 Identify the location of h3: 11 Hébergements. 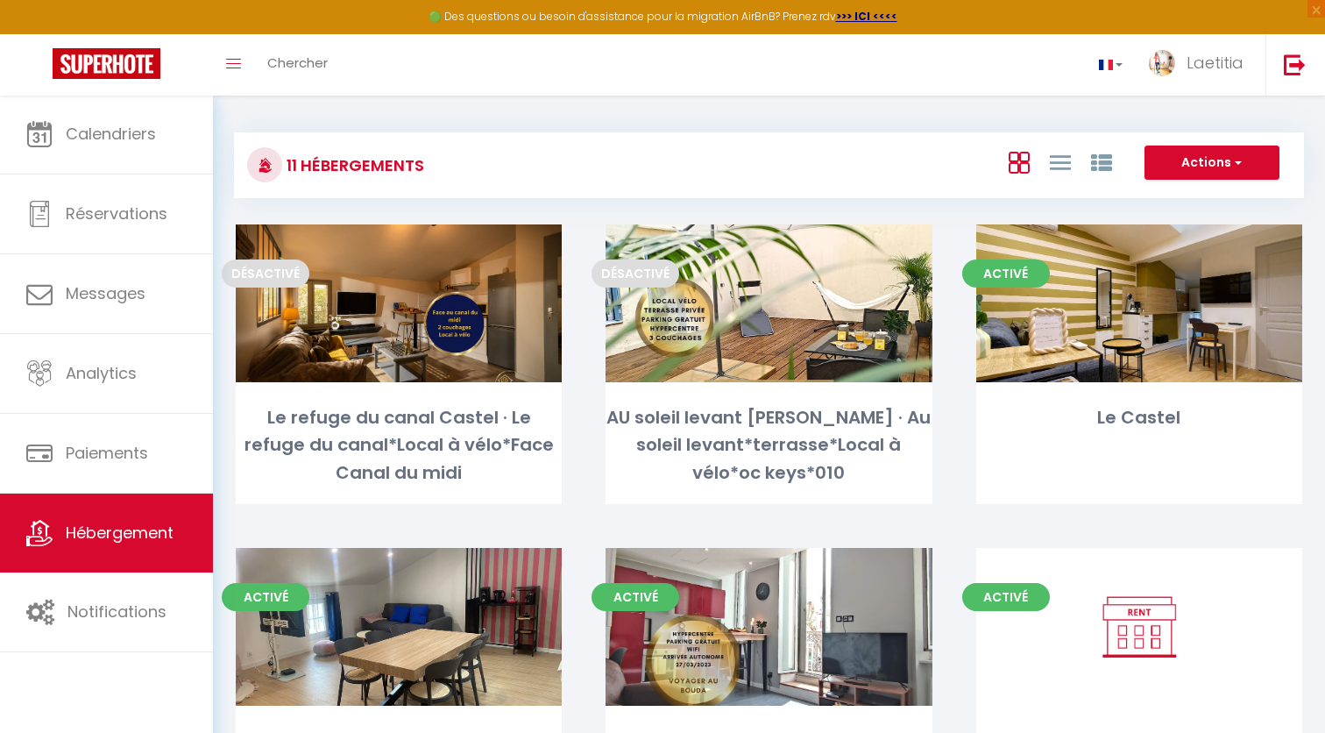
(353, 165).